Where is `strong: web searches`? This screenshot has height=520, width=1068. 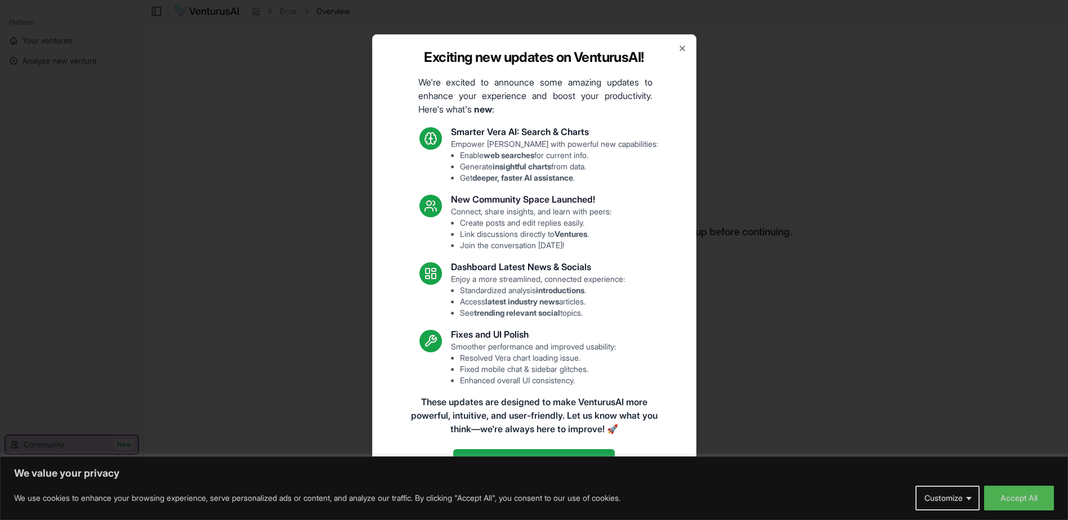
strong: web searches is located at coordinates (509, 155).